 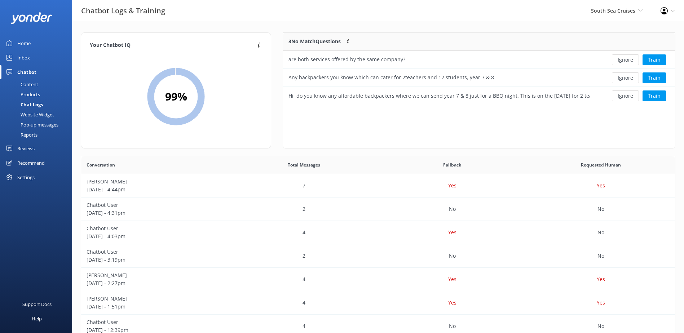 I want to click on span: Total Messages, so click(x=304, y=165).